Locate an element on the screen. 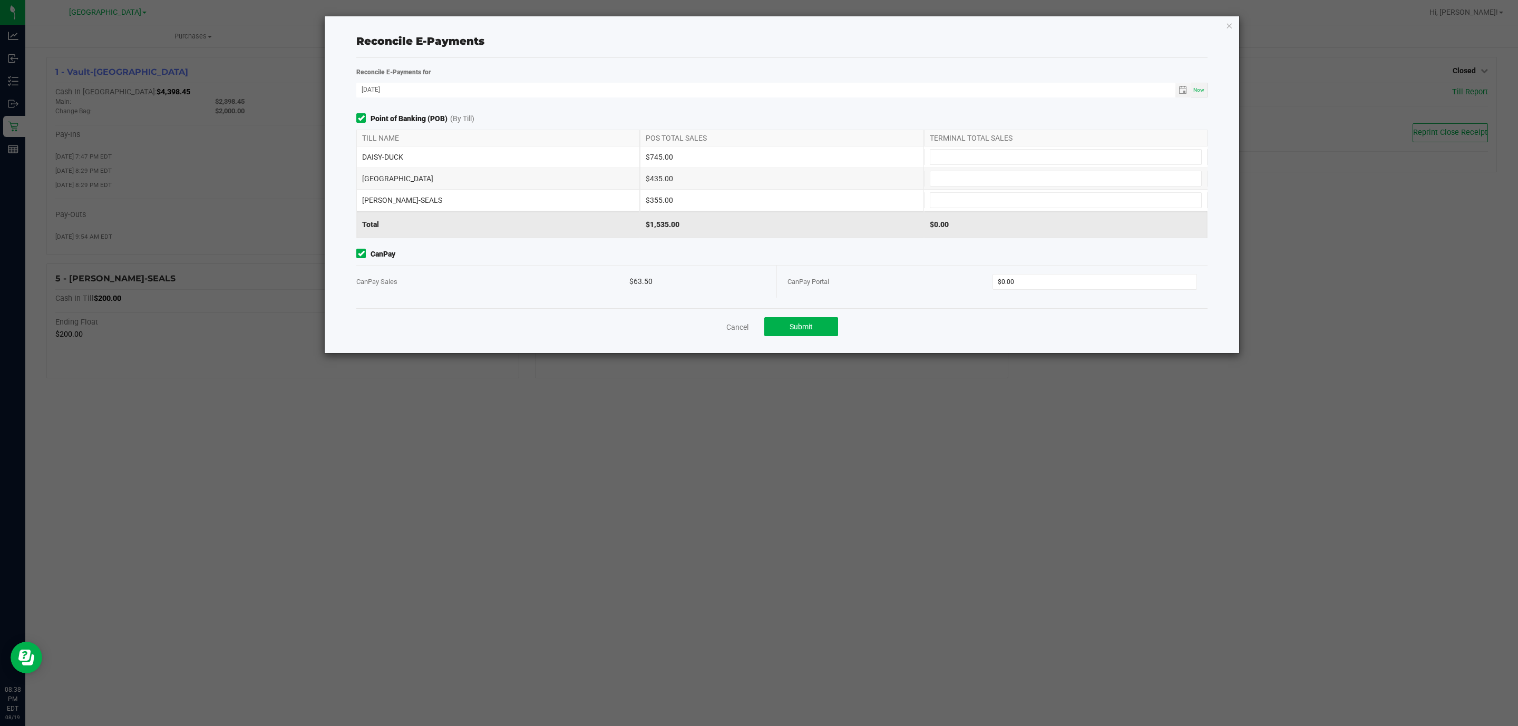  div: $0.00 is located at coordinates (1066, 225).